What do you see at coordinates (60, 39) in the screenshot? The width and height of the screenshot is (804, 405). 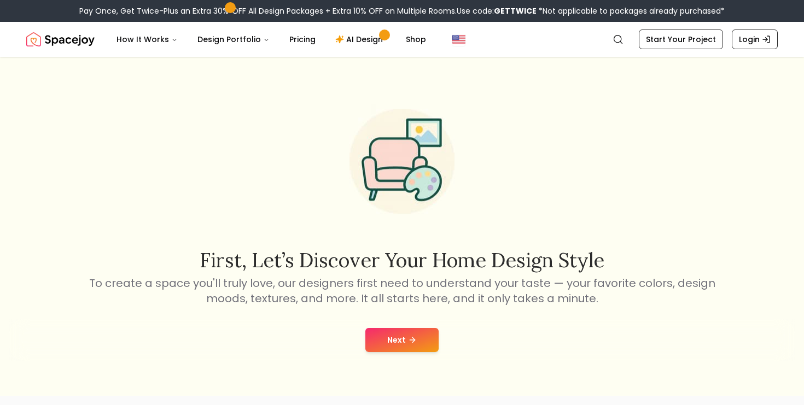 I see `img: Spacejoy Logo` at bounding box center [60, 39].